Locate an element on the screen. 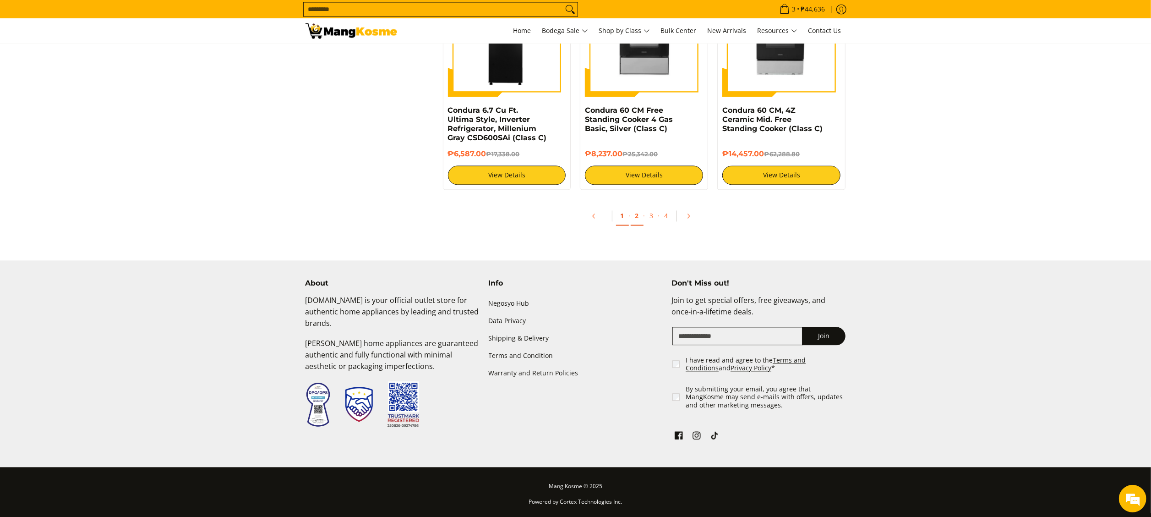  a: Bulk Center is located at coordinates (679, 31).